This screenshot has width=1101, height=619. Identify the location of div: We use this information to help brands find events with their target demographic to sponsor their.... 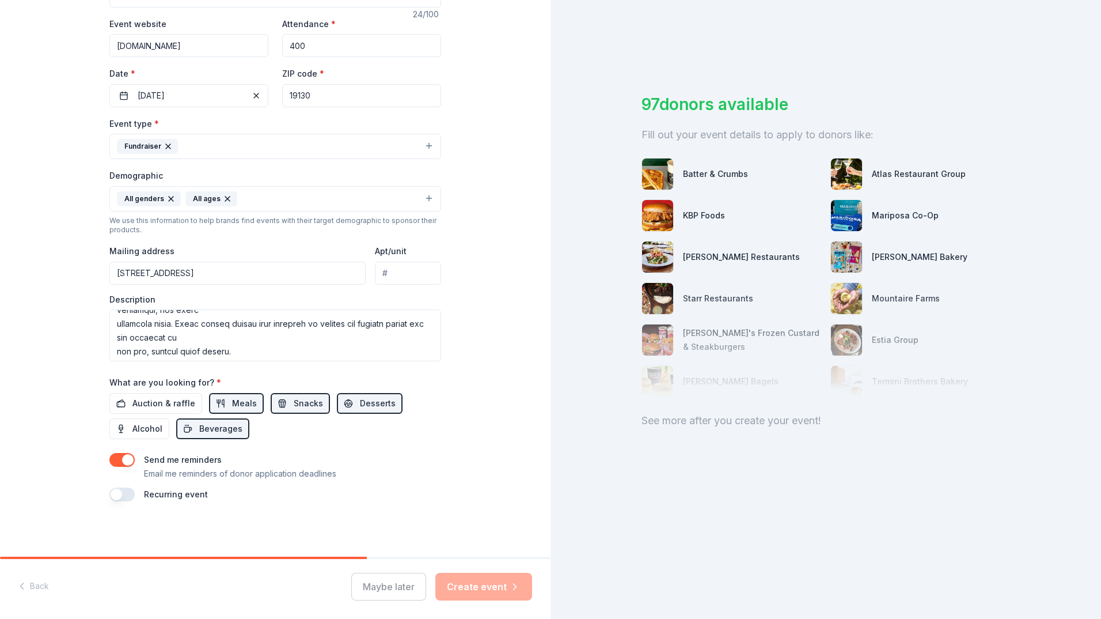
(275, 225).